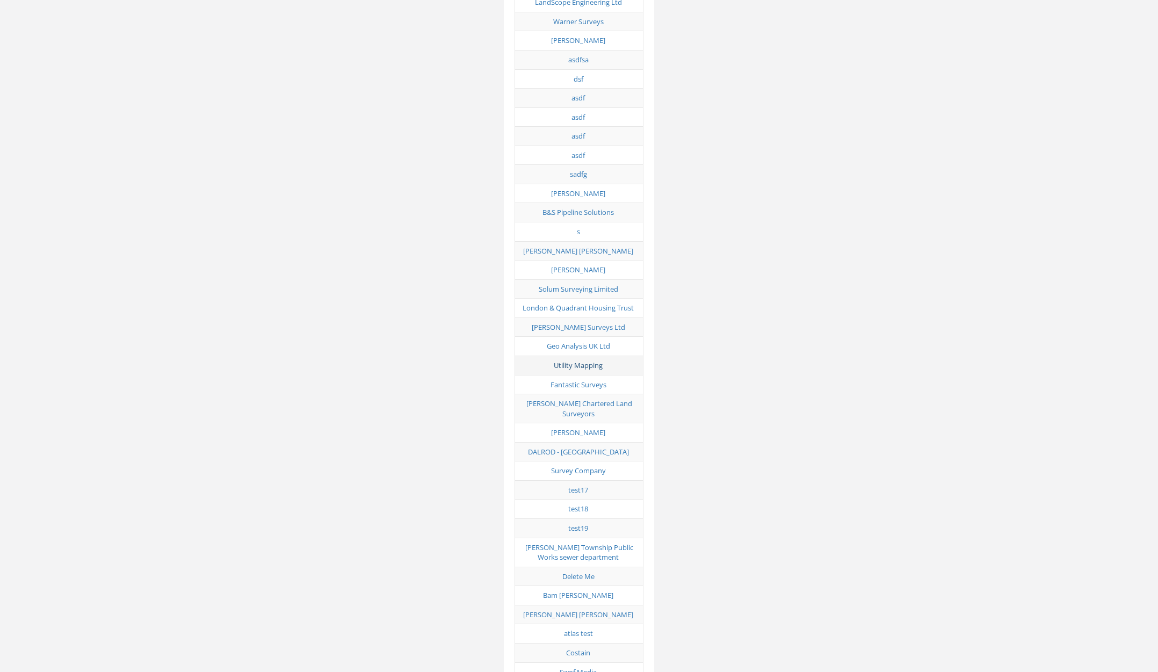 Image resolution: width=1158 pixels, height=672 pixels. Describe the element at coordinates (579, 471) in the screenshot. I see `a: Survey Company` at that location.